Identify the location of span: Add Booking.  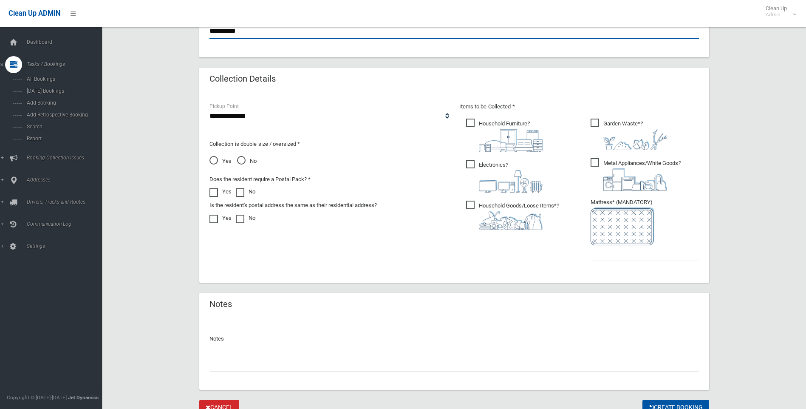
(62, 103).